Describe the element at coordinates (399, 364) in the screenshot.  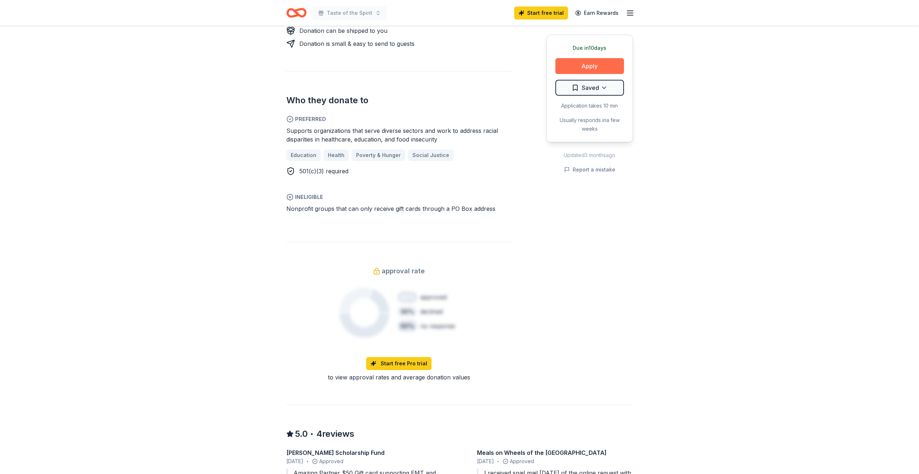
I see `a: Start free Pro trial` at that location.